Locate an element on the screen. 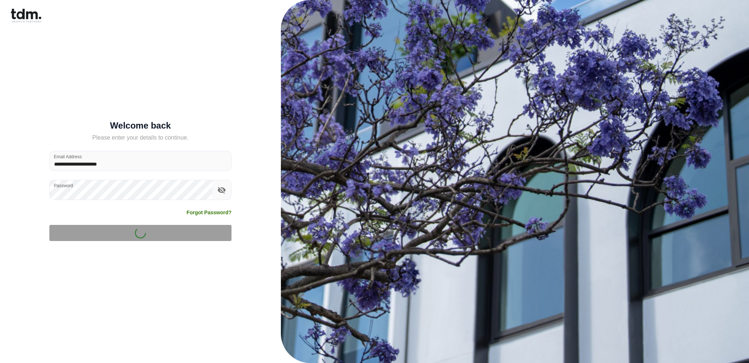 The image size is (749, 363). h5: Please enter your details to continue. is located at coordinates (140, 138).